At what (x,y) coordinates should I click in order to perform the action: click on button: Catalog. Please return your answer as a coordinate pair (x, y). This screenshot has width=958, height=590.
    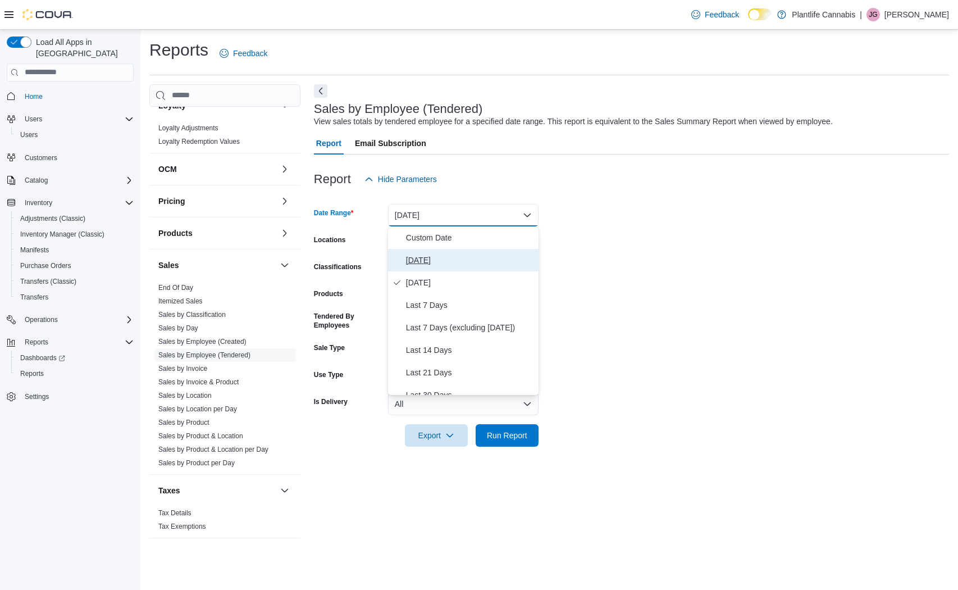
    Looking at the image, I should click on (36, 180).